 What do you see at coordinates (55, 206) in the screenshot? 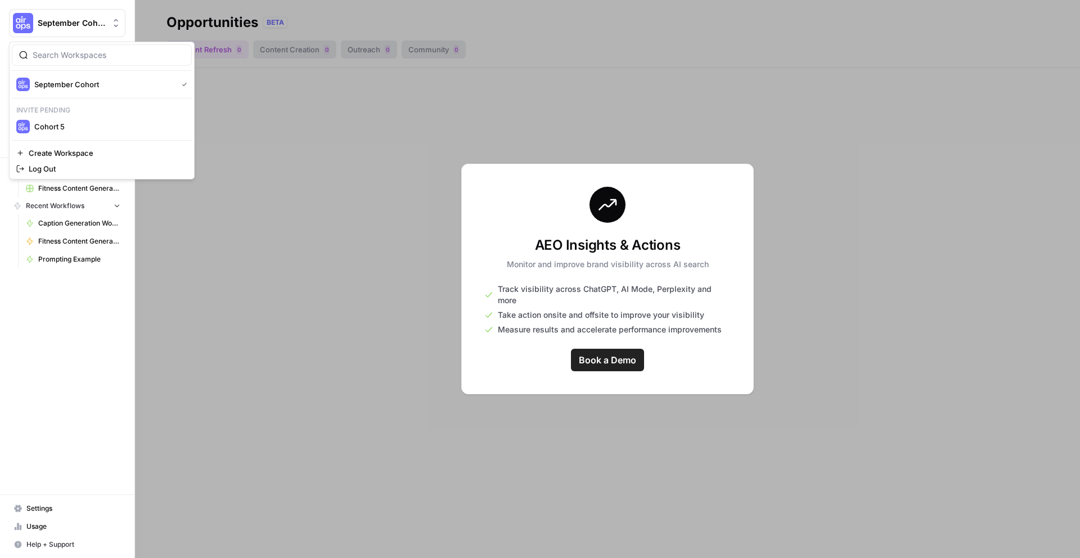
I see `span: Recent Workflows` at bounding box center [55, 206].